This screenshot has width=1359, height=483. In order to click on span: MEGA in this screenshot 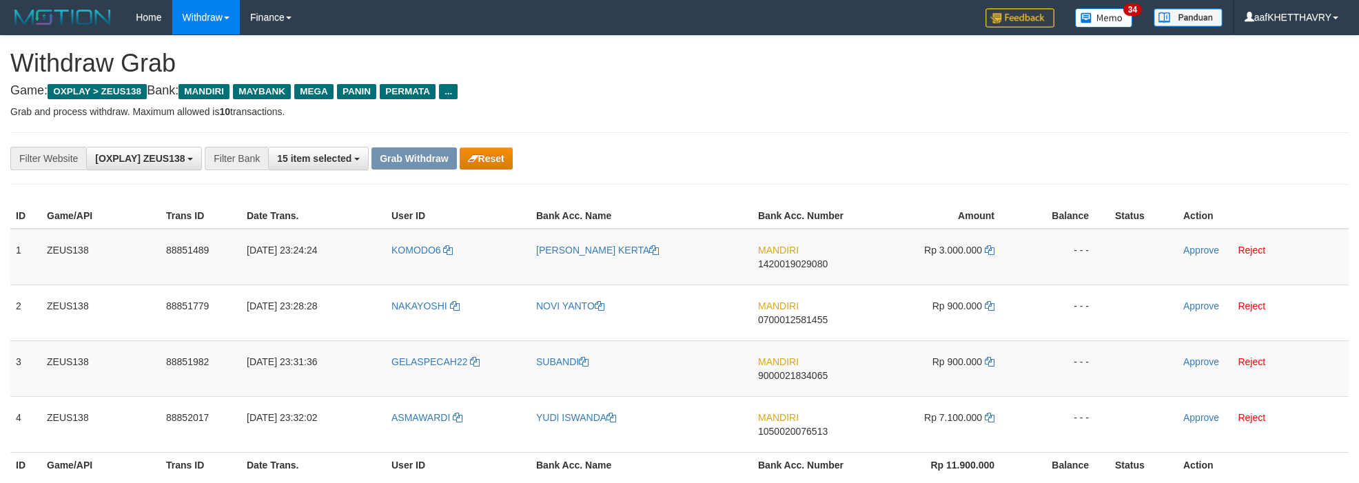, I will do `click(313, 92)`.